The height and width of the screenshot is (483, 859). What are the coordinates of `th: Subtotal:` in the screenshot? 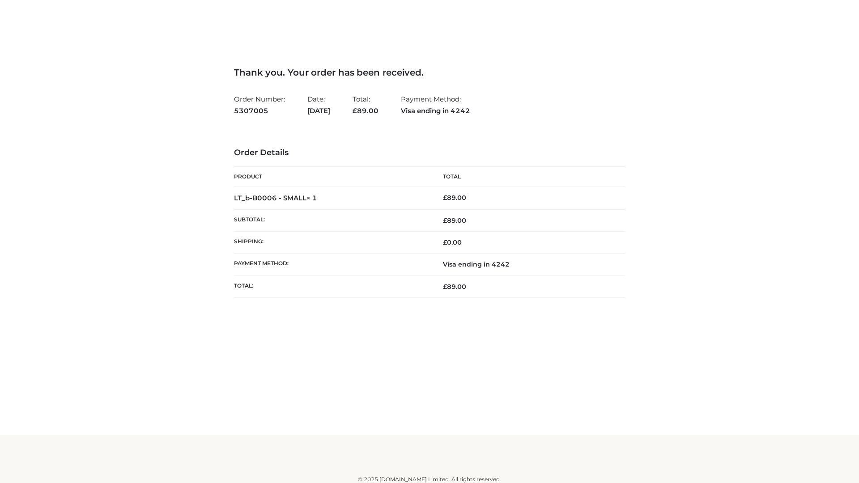 It's located at (331, 220).